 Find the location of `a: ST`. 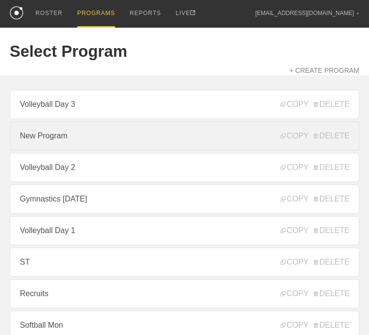

a: ST is located at coordinates (185, 262).